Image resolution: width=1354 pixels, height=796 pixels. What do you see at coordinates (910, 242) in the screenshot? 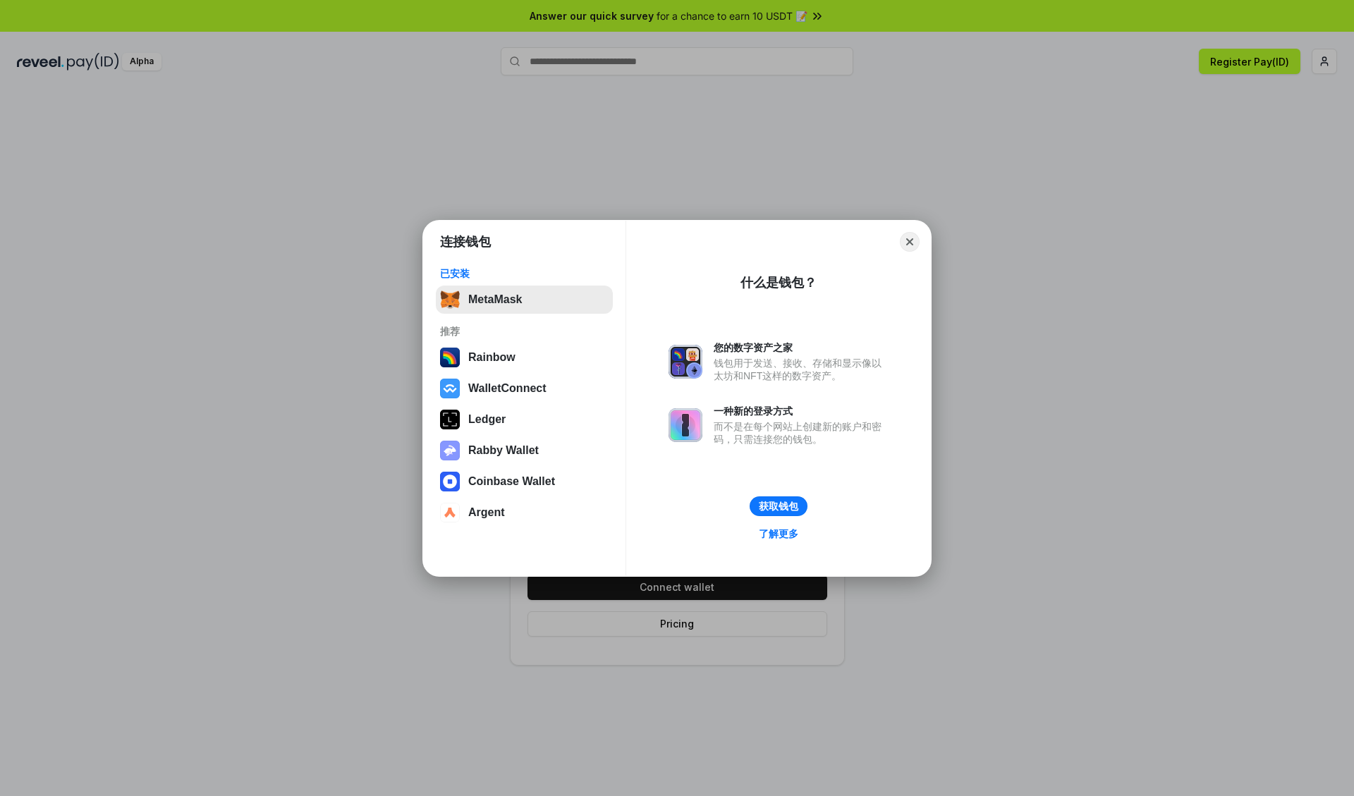
I see `button: Close` at bounding box center [910, 242].